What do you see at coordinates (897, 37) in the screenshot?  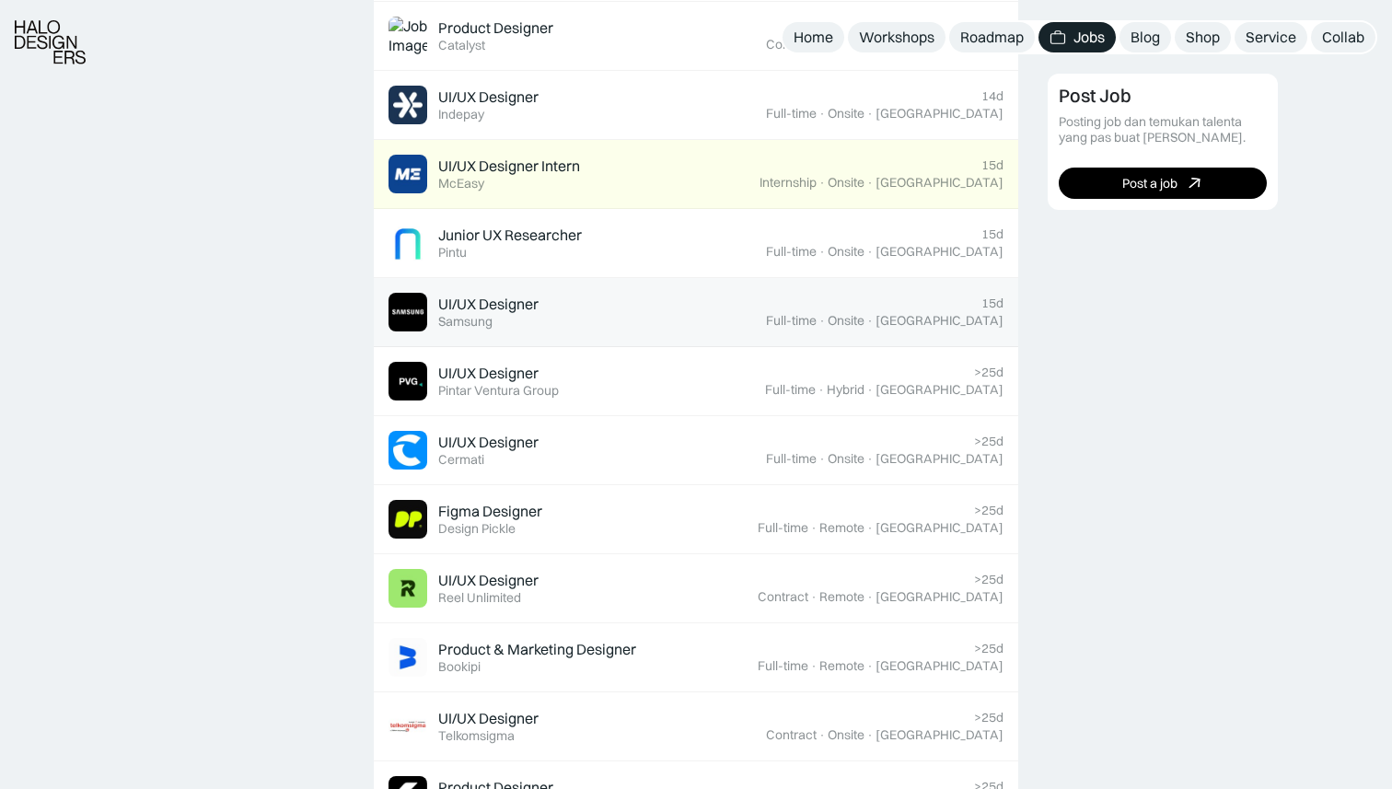 I see `div: Workshops` at bounding box center [897, 37].